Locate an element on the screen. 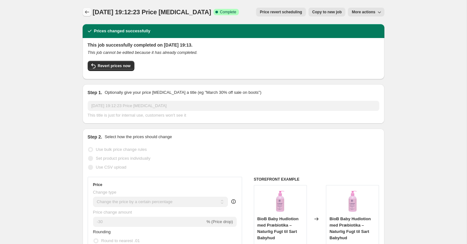 The image size is (467, 244). span: Use bulk price change rules is located at coordinates (121, 149).